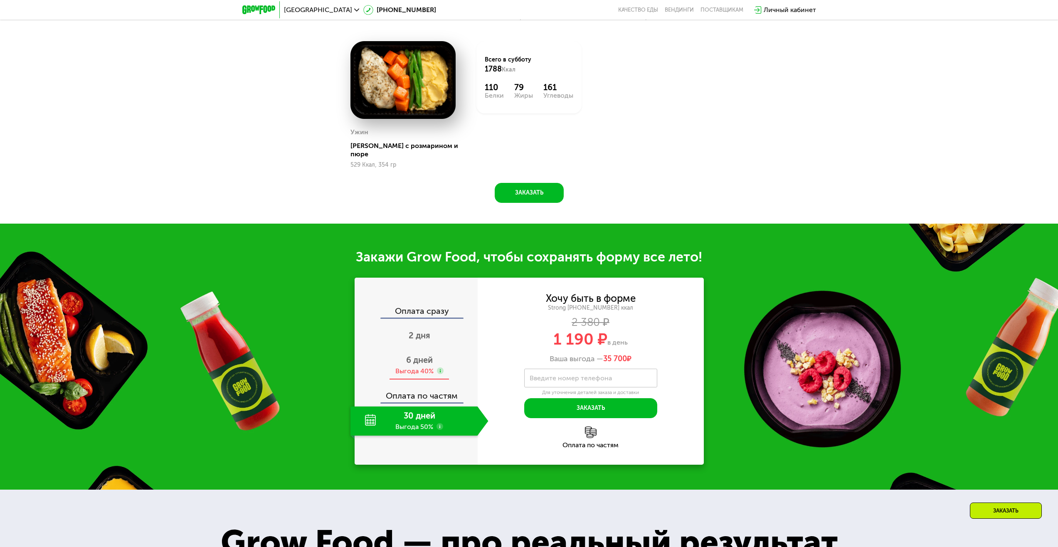  What do you see at coordinates (494, 87) in the screenshot?
I see `div: 110` at bounding box center [494, 87].